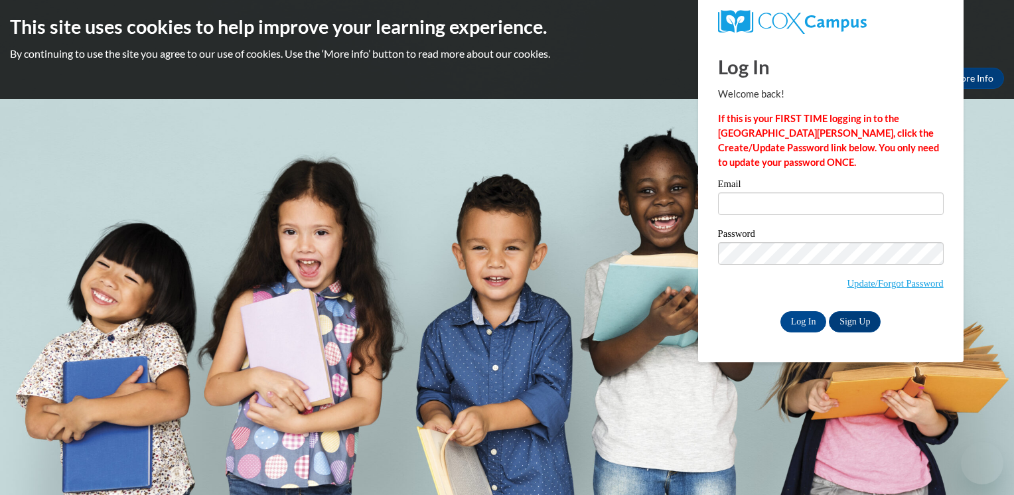 This screenshot has height=495, width=1014. I want to click on h1: Log In, so click(830, 66).